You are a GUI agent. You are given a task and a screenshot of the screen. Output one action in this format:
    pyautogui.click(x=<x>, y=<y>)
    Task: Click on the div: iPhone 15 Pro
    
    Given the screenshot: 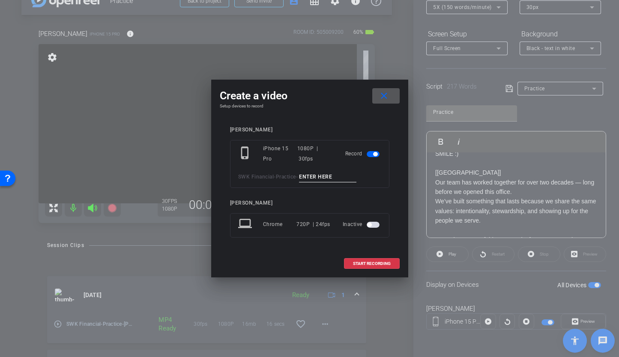 What is the action you would take?
    pyautogui.click(x=280, y=154)
    